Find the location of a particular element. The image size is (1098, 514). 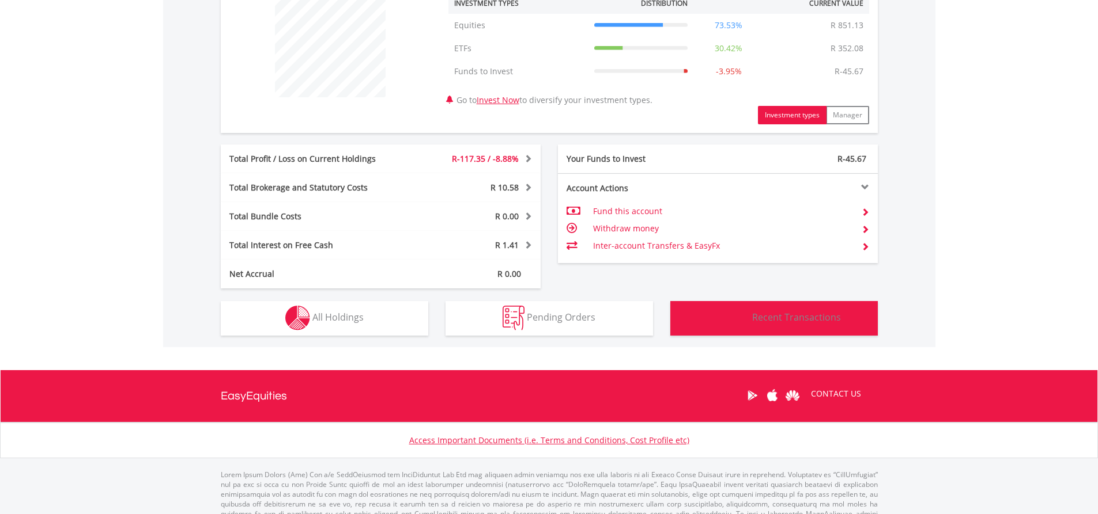

a: Huawei is located at coordinates (792, 396).